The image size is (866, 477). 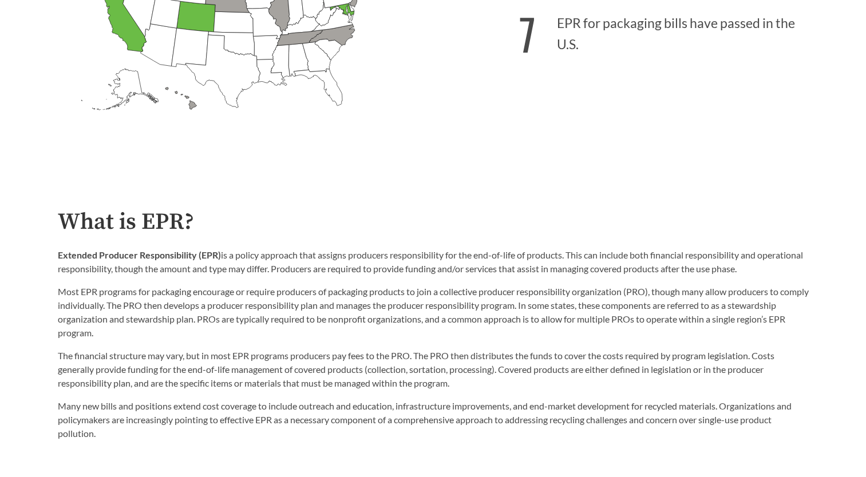 What do you see at coordinates (139, 255) in the screenshot?
I see `strong: Extended Producer Responsibility (EPR)` at bounding box center [139, 255].